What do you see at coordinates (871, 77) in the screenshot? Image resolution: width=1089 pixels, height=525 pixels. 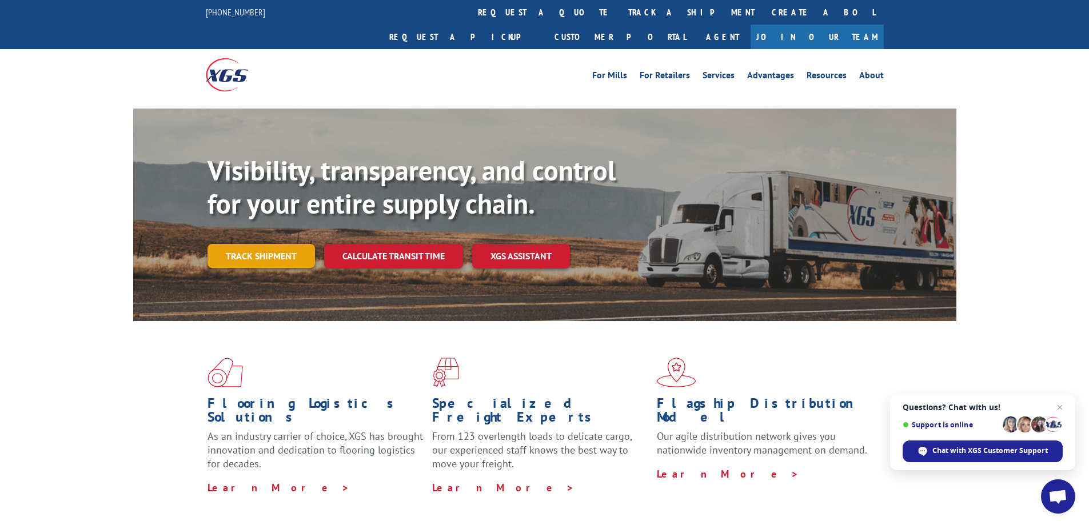 I see `a: About` at bounding box center [871, 77].